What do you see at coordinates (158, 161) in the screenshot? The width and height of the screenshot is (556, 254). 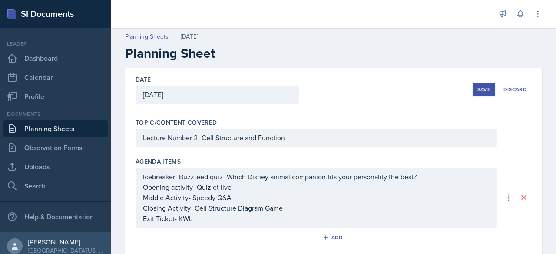 I see `label: Agenda items` at bounding box center [158, 161].